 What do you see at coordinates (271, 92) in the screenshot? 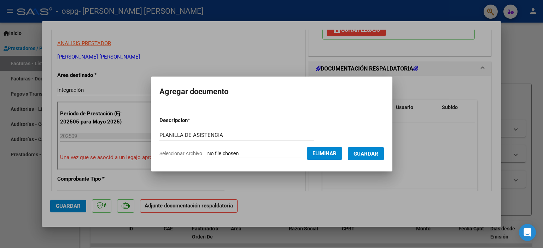
I see `h2: Agregar documento` at bounding box center [271, 92].